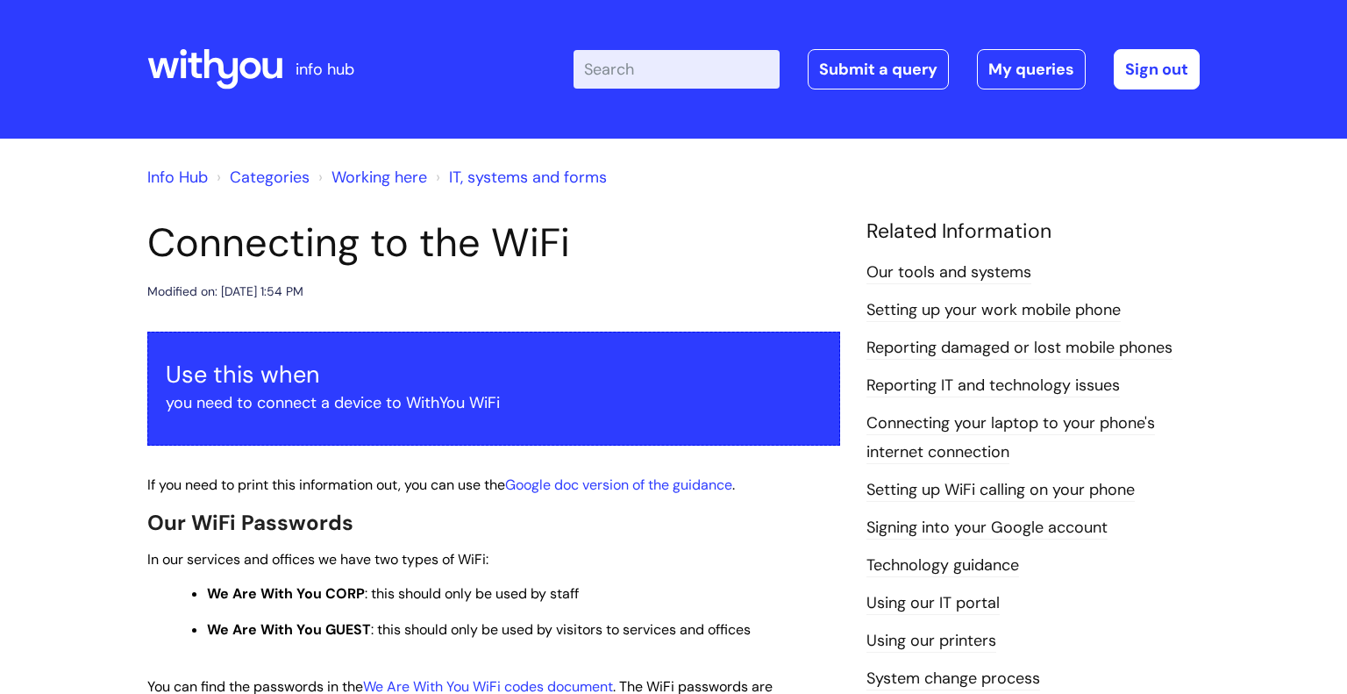  Describe the element at coordinates (949, 273) in the screenshot. I see `a: Our tools and systems` at that location.